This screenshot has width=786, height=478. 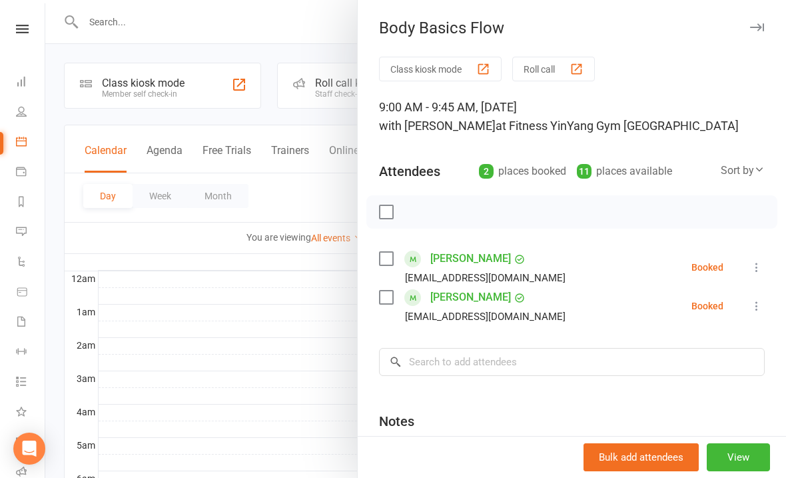 What do you see at coordinates (31, 173) in the screenshot?
I see `a: Payments` at bounding box center [31, 173].